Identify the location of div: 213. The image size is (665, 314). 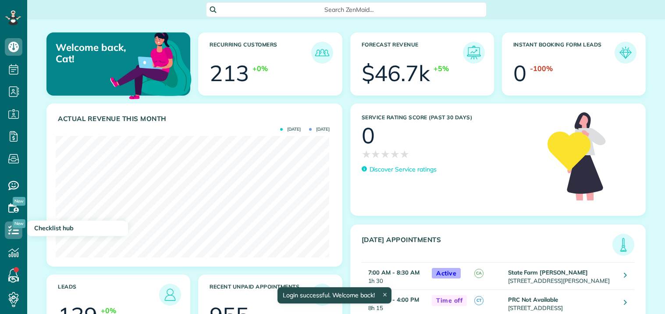
(229, 73).